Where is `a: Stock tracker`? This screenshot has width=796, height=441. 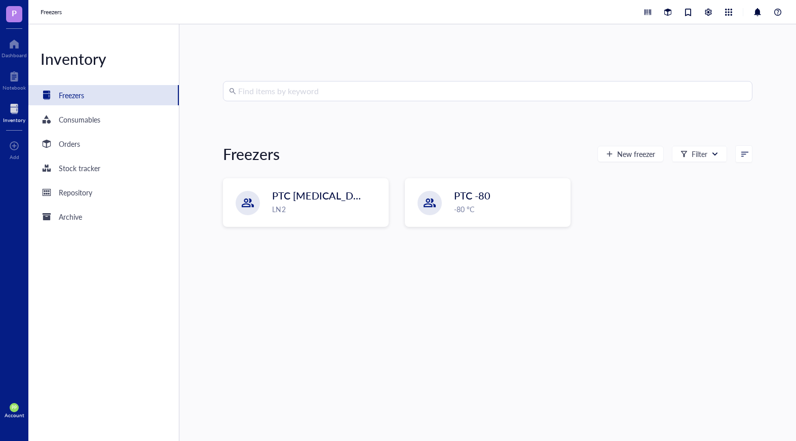
a: Stock tracker is located at coordinates (103, 168).